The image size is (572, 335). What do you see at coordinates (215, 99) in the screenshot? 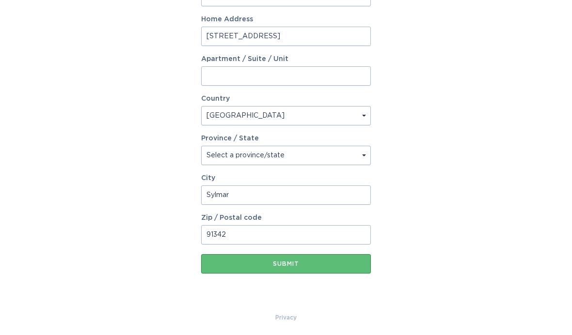
I see `label: Country` at bounding box center [215, 99].